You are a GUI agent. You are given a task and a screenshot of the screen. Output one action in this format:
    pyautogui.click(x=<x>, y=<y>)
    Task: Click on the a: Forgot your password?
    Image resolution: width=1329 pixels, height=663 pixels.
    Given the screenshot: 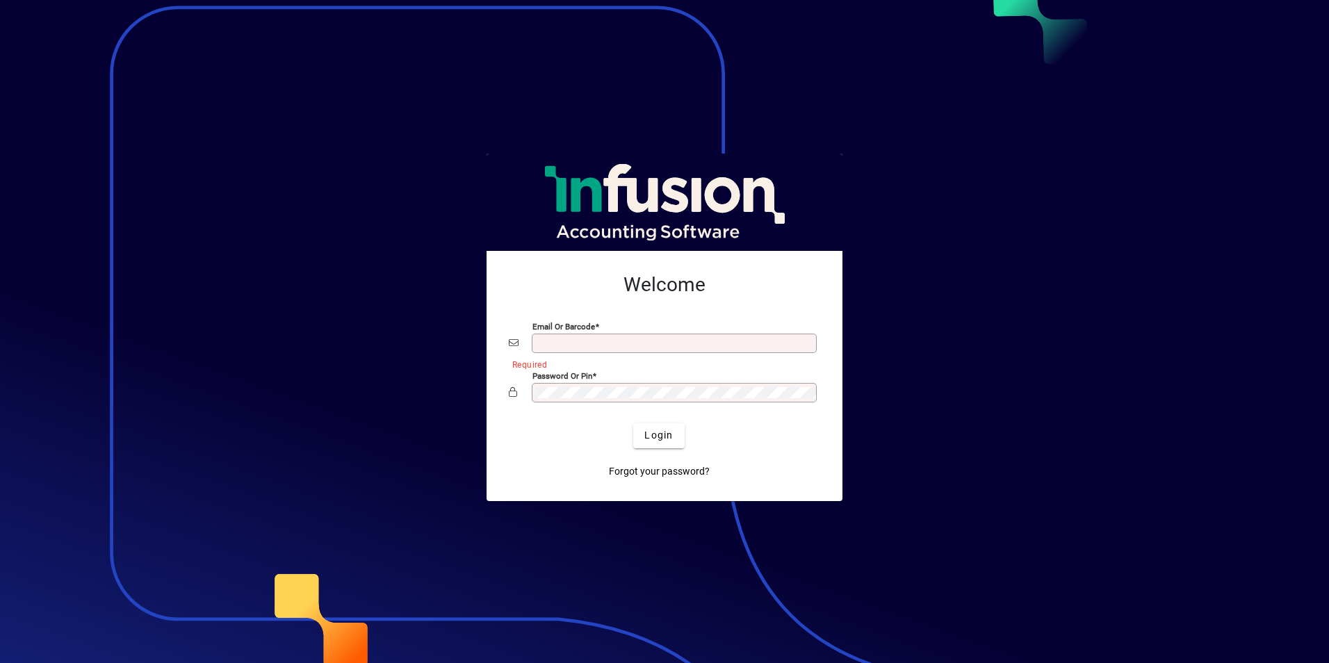 What is the action you would take?
    pyautogui.click(x=659, y=472)
    